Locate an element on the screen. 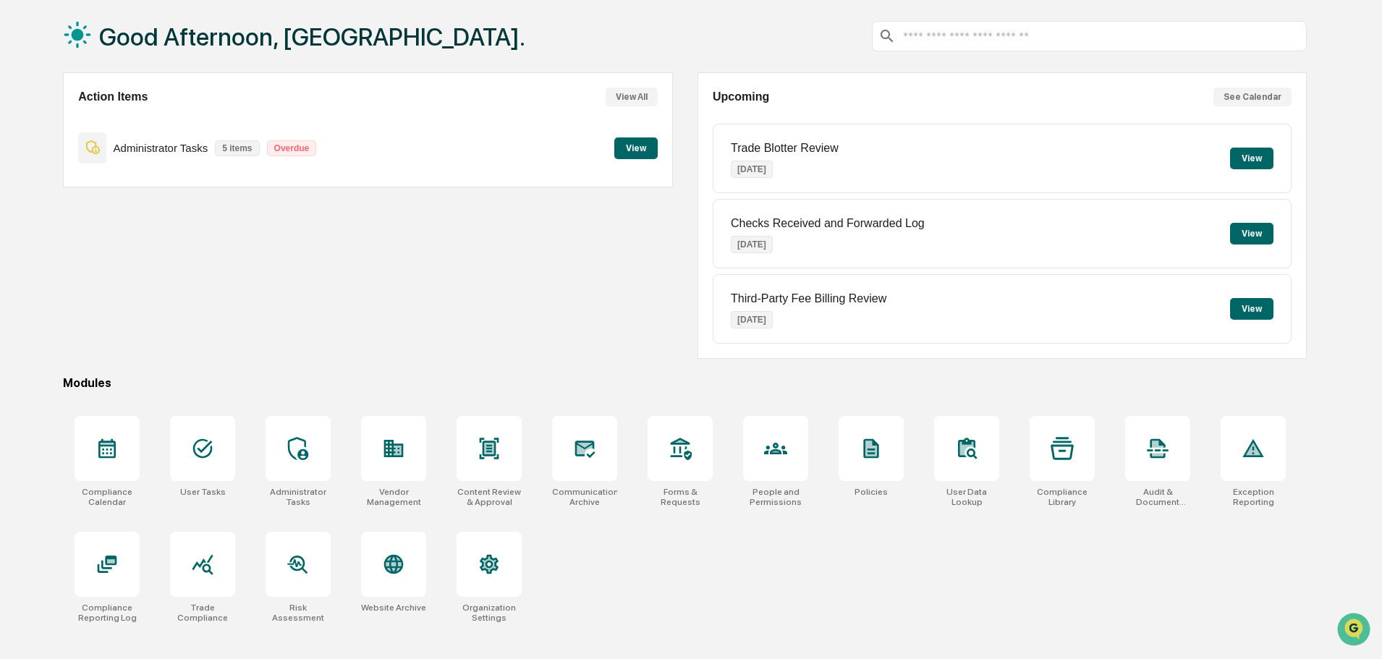  div: Modules is located at coordinates (684, 383).